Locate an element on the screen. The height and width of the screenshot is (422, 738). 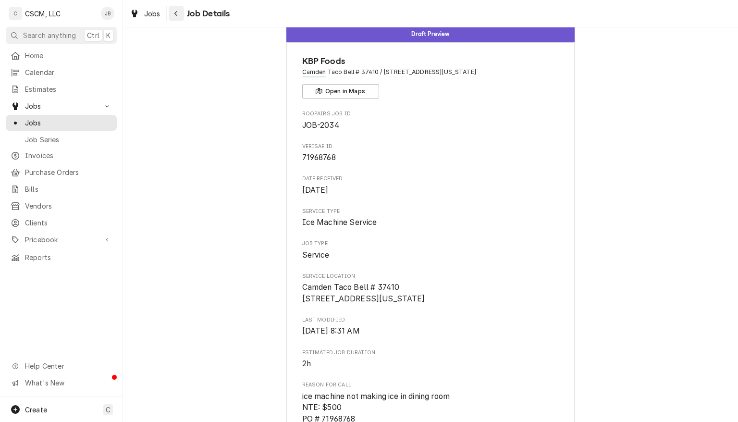
div: CSCM, LLC is located at coordinates (43, 13).